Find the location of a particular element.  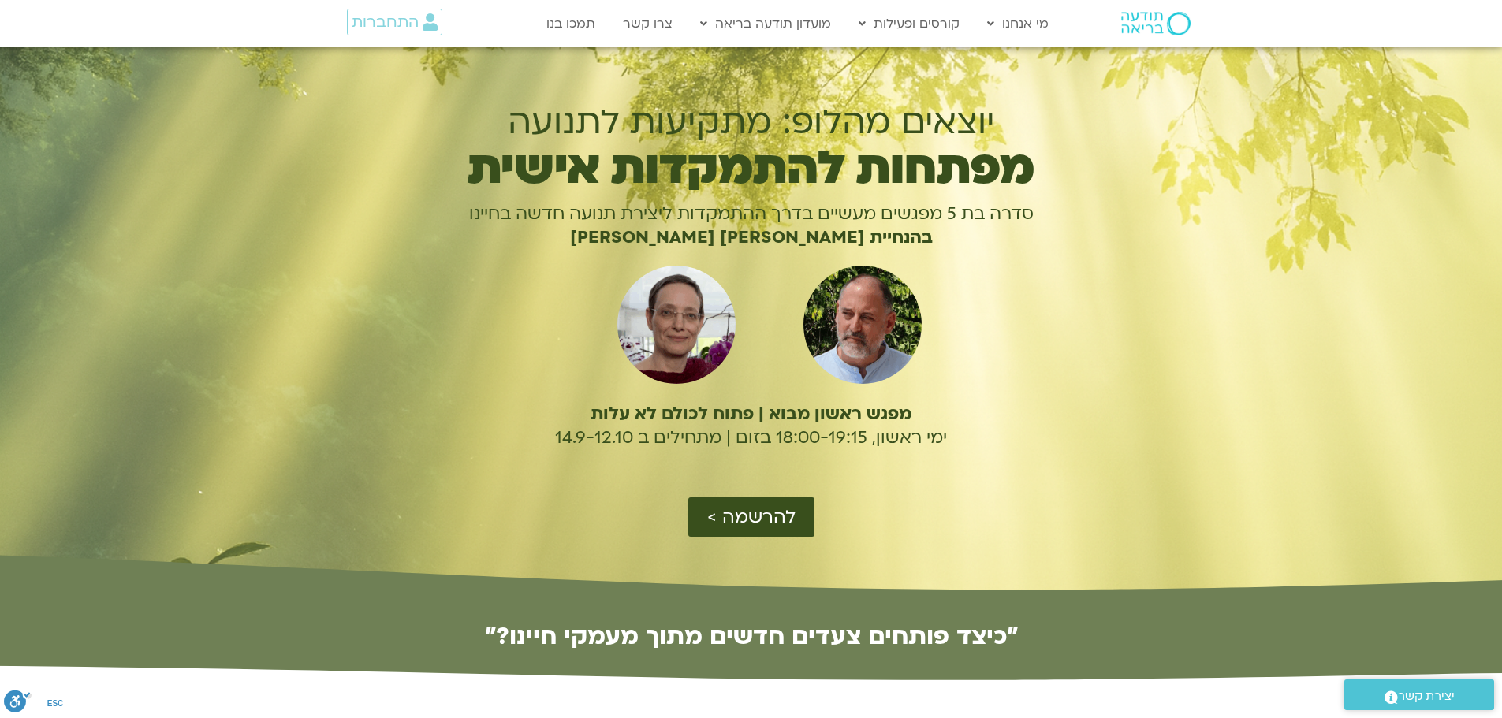

span: להרשמה > is located at coordinates (751, 517).